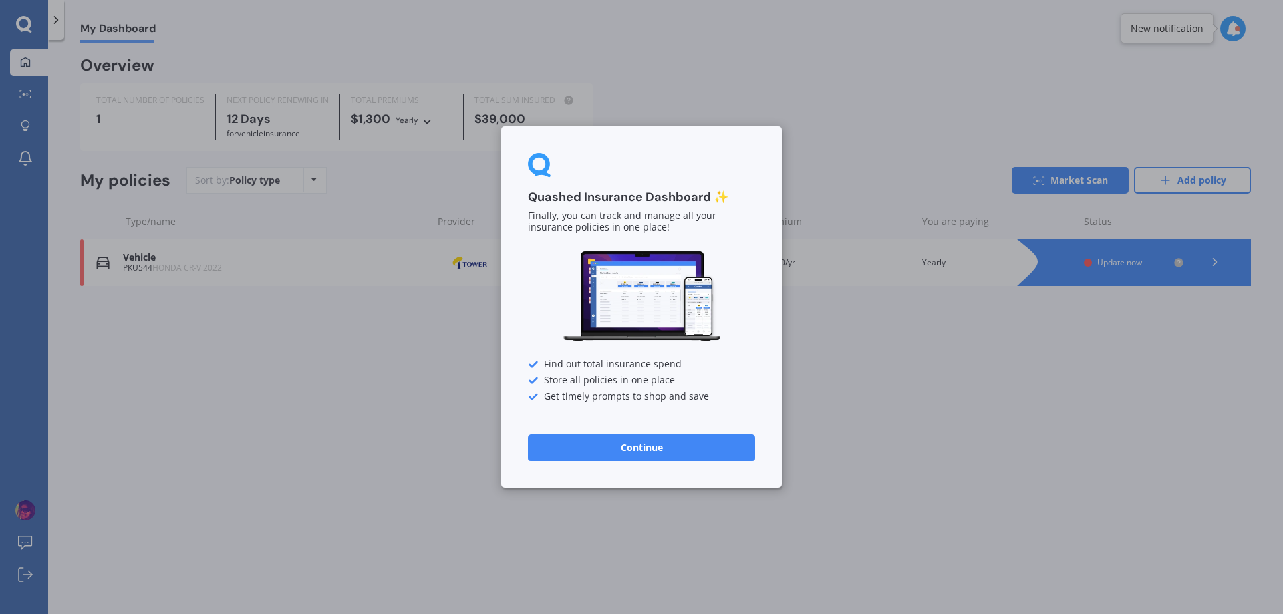 This screenshot has height=614, width=1283. I want to click on div: Store all policies in one place, so click(641, 381).